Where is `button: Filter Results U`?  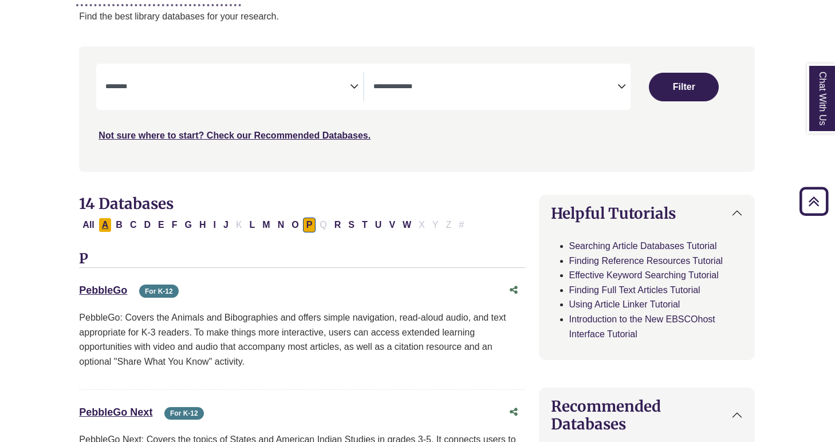 button: Filter Results U is located at coordinates (379, 225).